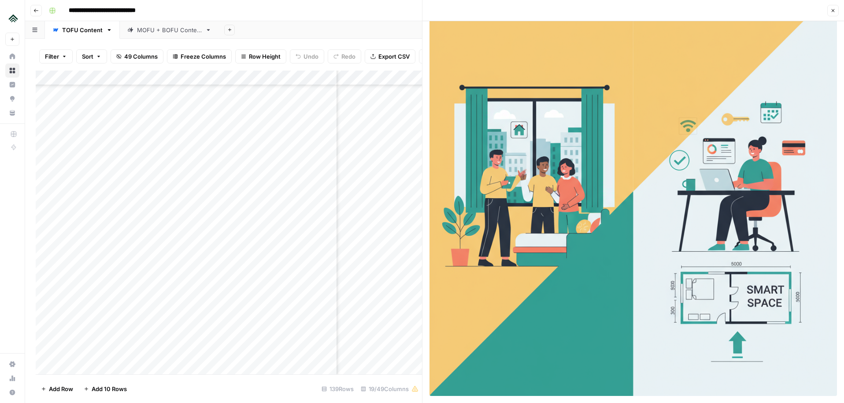 The width and height of the screenshot is (844, 403). I want to click on button: Help + Support, so click(12, 392).